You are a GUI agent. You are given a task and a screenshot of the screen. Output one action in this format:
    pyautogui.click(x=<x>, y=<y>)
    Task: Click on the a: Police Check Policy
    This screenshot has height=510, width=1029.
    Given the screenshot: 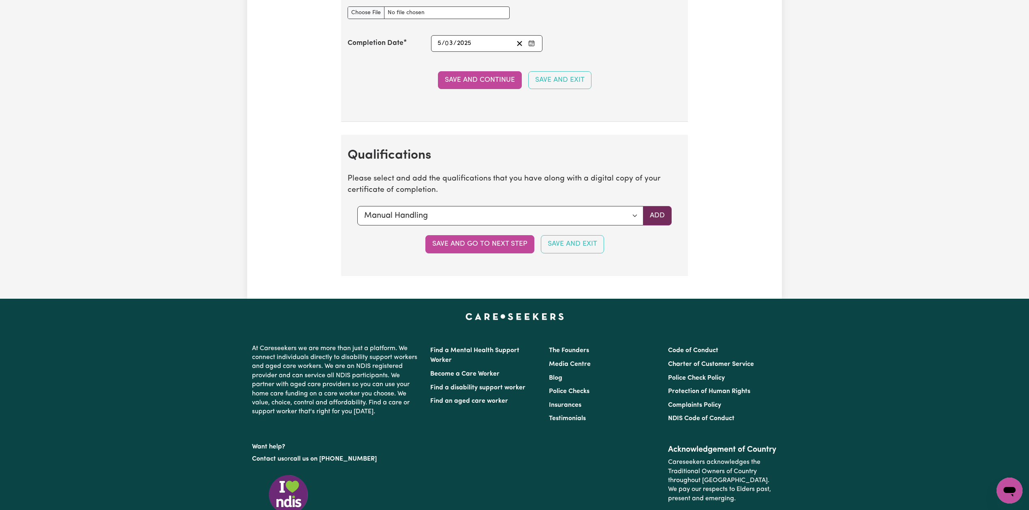 What is the action you would take?
    pyautogui.click(x=696, y=378)
    